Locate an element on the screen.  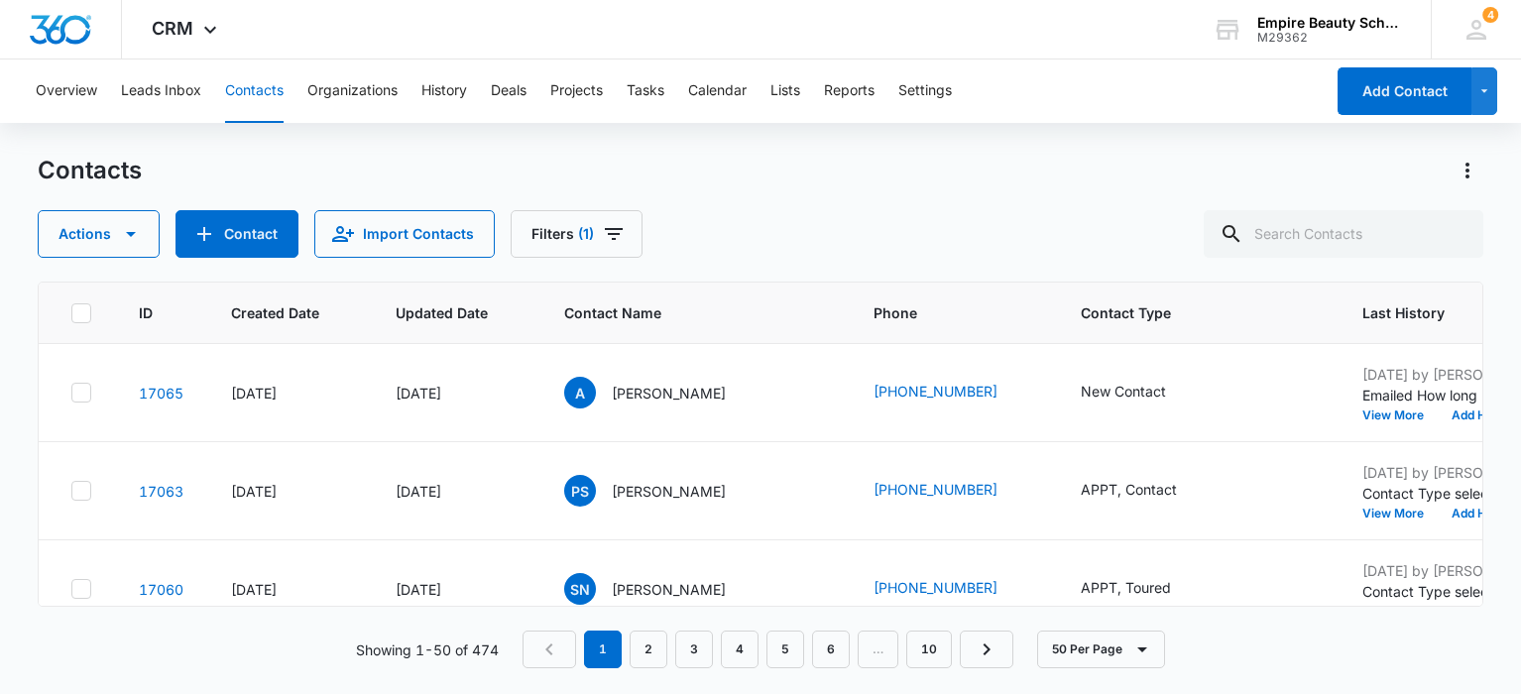
button: History is located at coordinates (444, 91).